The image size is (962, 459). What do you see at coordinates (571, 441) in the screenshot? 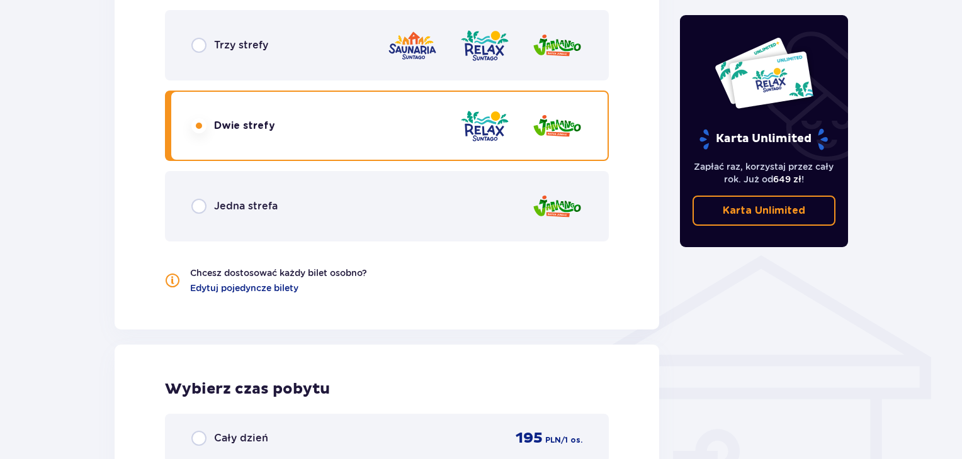
I see `p: / 1 os.` at bounding box center [571, 441].